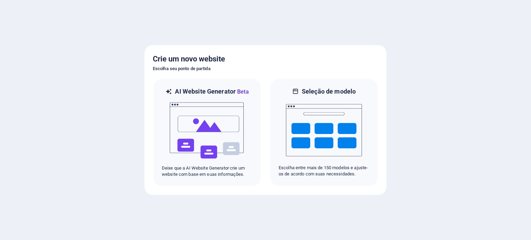 The height and width of the screenshot is (240, 531). Describe the element at coordinates (324, 132) in the screenshot. I see `div: Seleção de modeloEscolha entre mais de 150 modelos e ajuste-os de acordo com suas necessidades.` at that location.